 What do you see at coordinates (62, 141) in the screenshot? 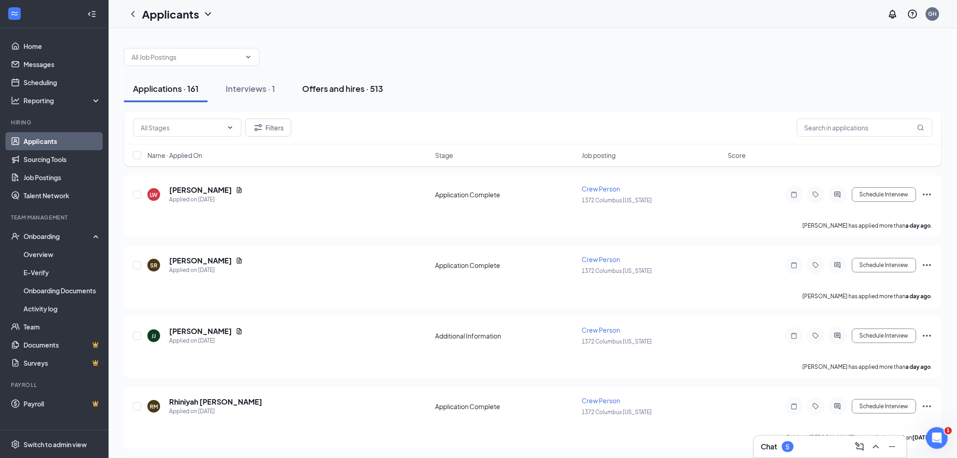
I see `a: Applicants` at bounding box center [62, 141].